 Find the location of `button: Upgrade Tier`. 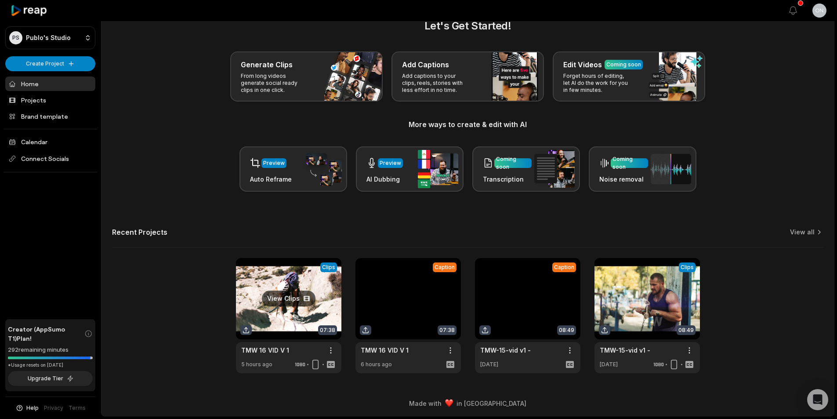

button: Upgrade Tier is located at coordinates (50, 378).